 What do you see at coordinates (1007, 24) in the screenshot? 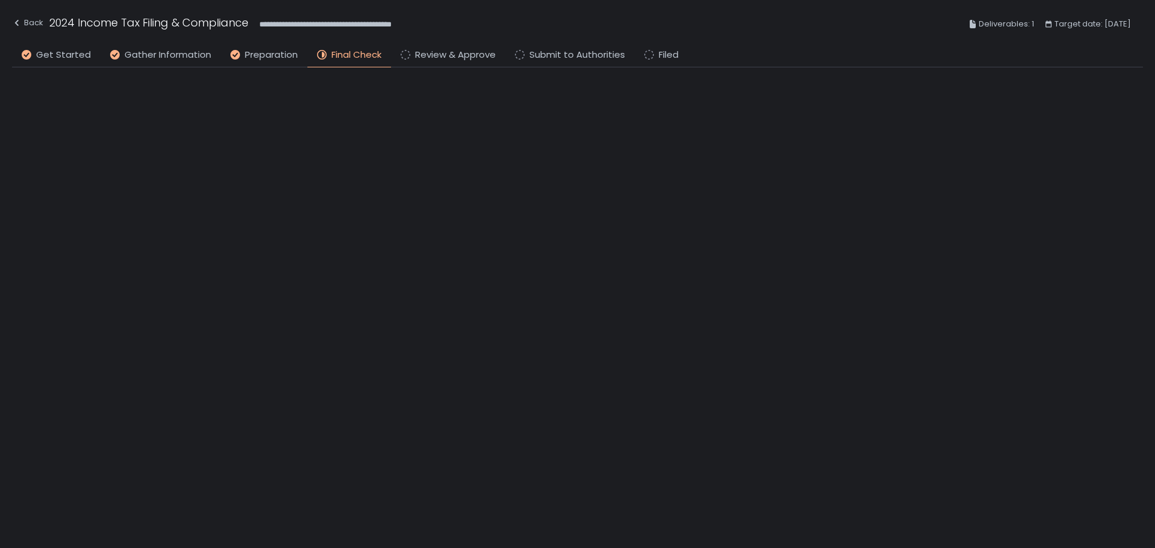
I see `span: Deliverables: 1` at bounding box center [1007, 24].